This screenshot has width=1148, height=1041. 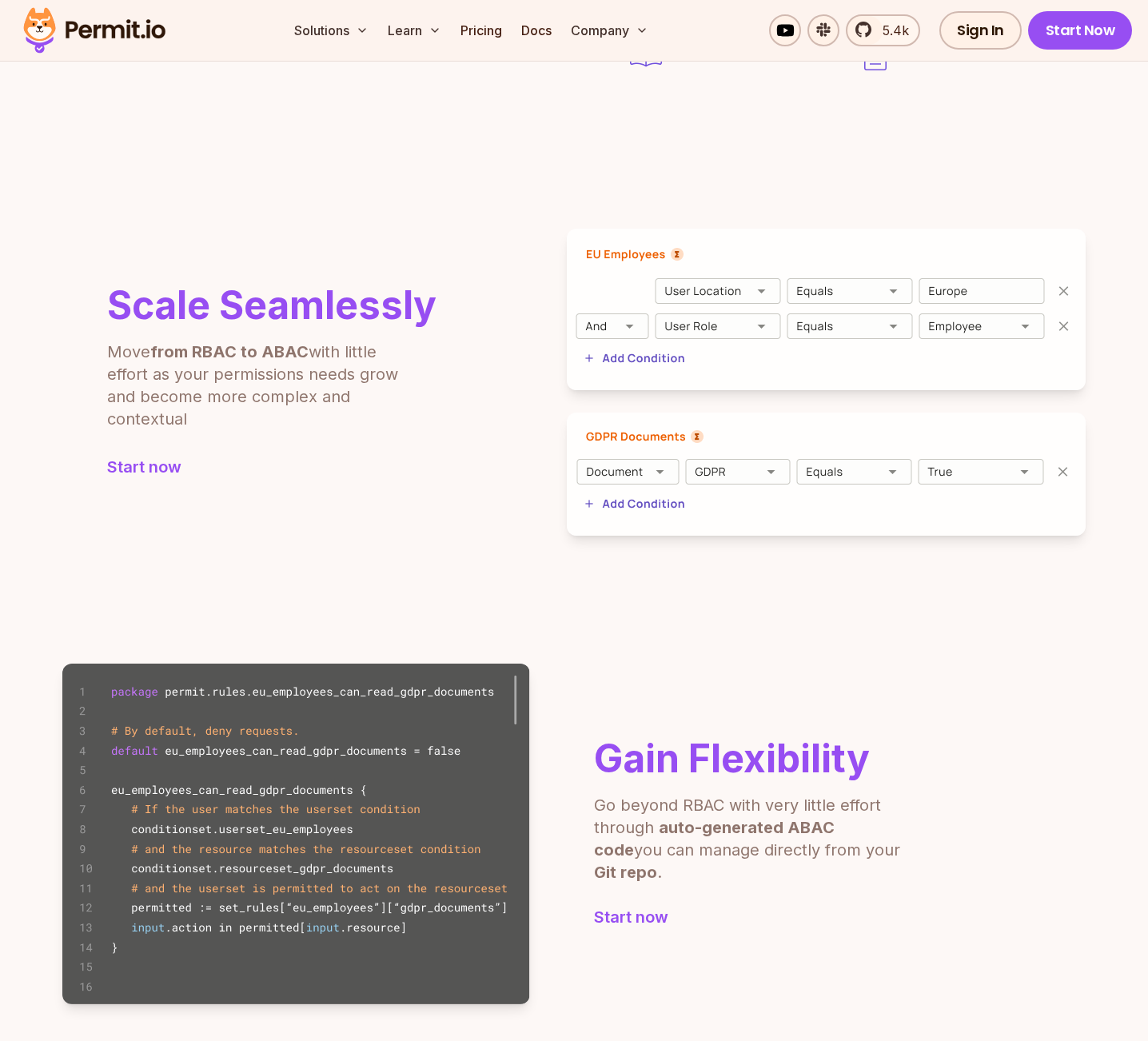 What do you see at coordinates (882, 30) in the screenshot?
I see `a: 5.4k` at bounding box center [882, 30].